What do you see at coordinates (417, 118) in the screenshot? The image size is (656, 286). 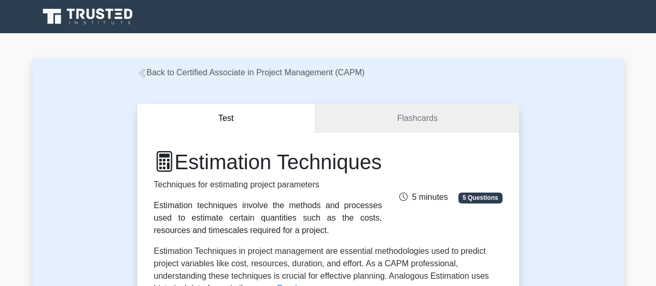 I see `a: Flashcards` at bounding box center [417, 118].